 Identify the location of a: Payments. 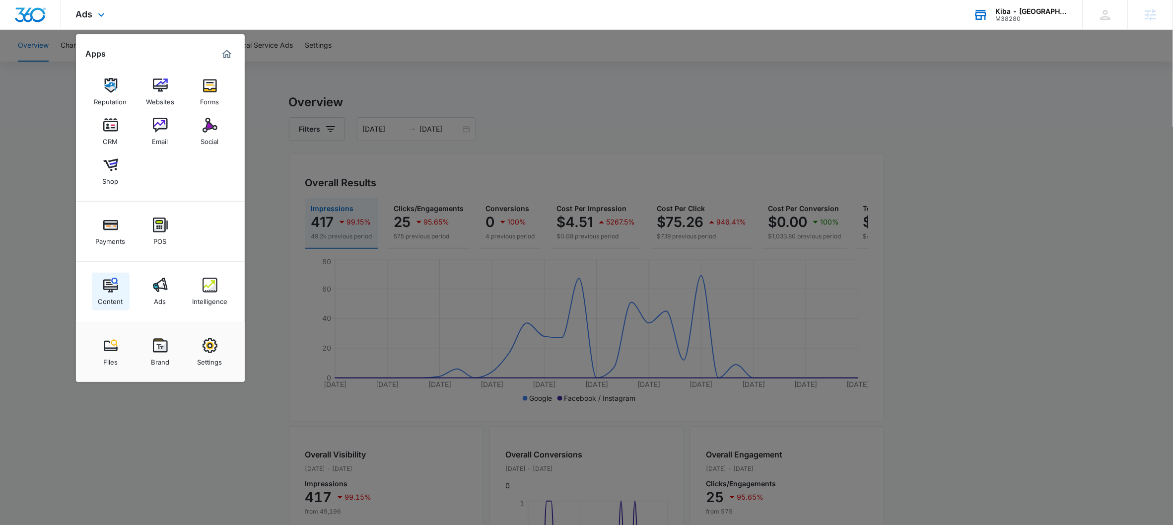
(111, 231).